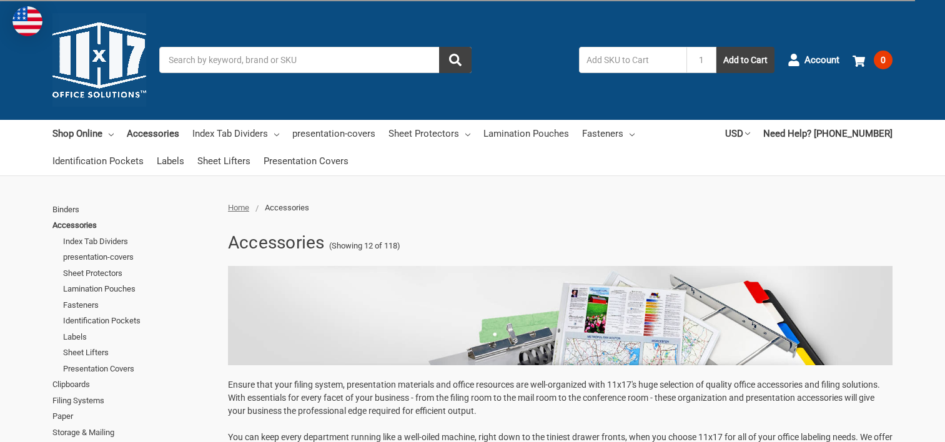  Describe the element at coordinates (287, 207) in the screenshot. I see `span: Accessories` at that location.